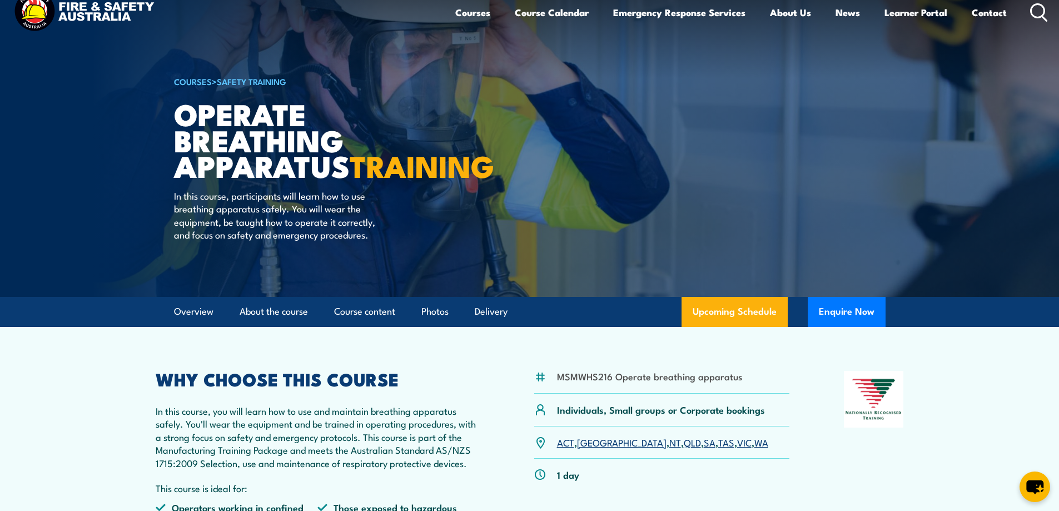 This screenshot has width=1059, height=511. Describe the element at coordinates (568, 474) in the screenshot. I see `p: 1 day` at that location.